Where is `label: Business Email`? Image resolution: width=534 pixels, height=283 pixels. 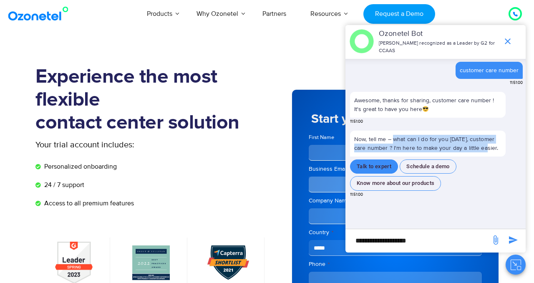
label: Business Email is located at coordinates (395, 169).